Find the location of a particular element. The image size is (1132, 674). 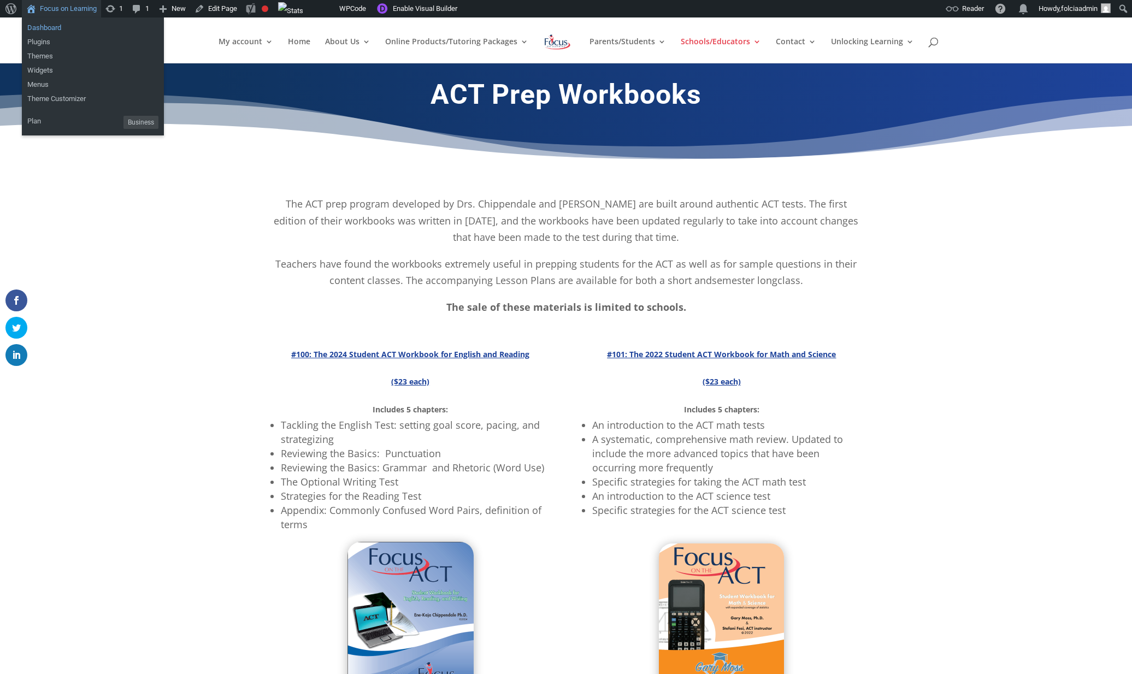

span: Reviewing the Basics: Punctuation is located at coordinates (361, 453).